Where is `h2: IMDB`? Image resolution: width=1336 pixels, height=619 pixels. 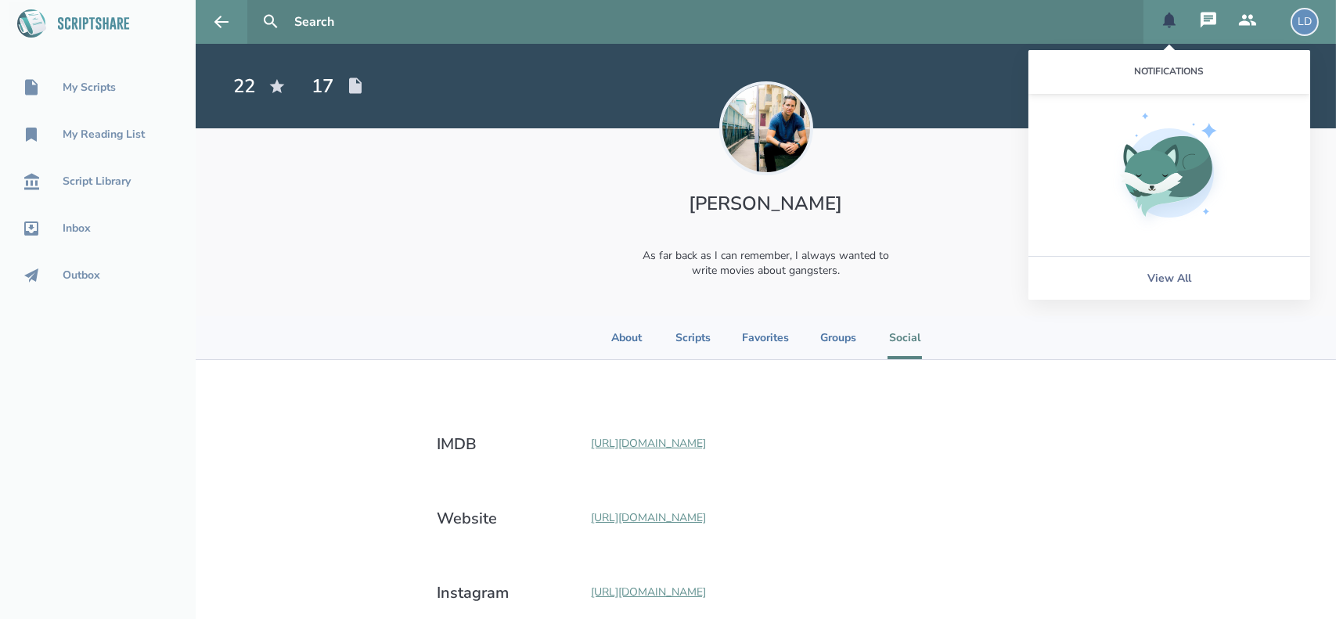
h2: IMDB is located at coordinates (508, 444).